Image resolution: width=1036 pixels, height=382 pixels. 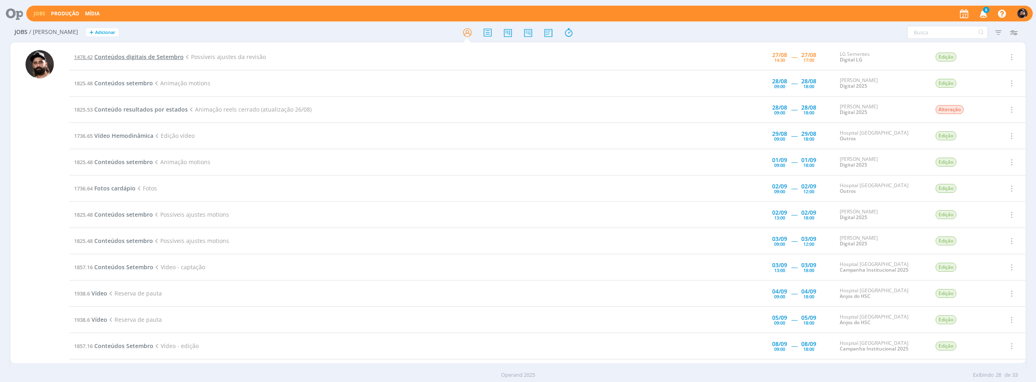 I want to click on a: Jobs, so click(x=39, y=13).